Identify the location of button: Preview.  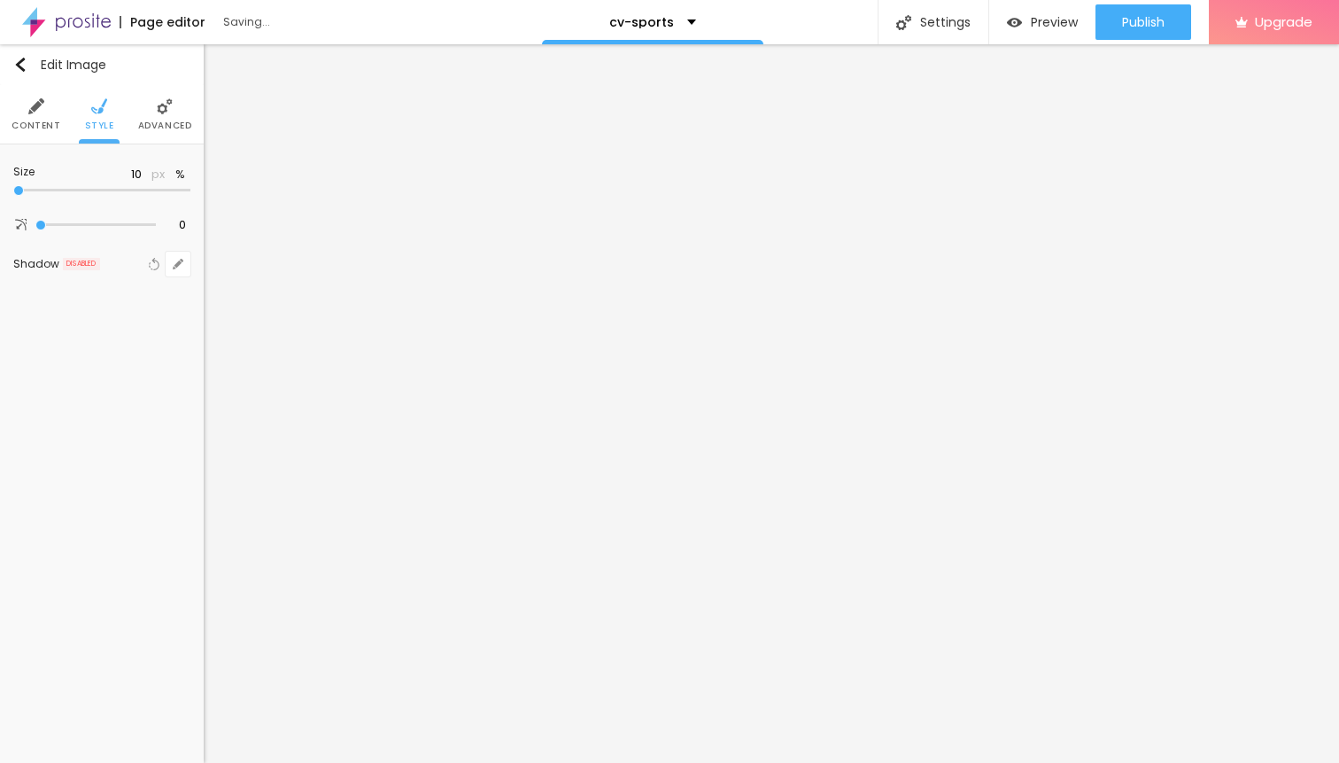
(1042, 22).